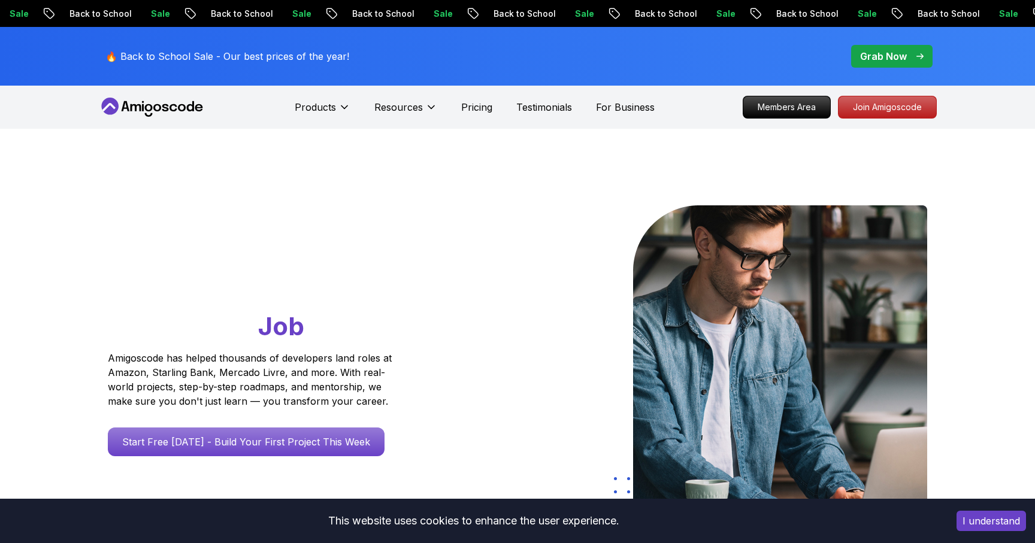 This screenshot has width=1035, height=543. Describe the element at coordinates (227, 56) in the screenshot. I see `p: 🔥 Back to School Sale - Our best prices of the year!` at that location.